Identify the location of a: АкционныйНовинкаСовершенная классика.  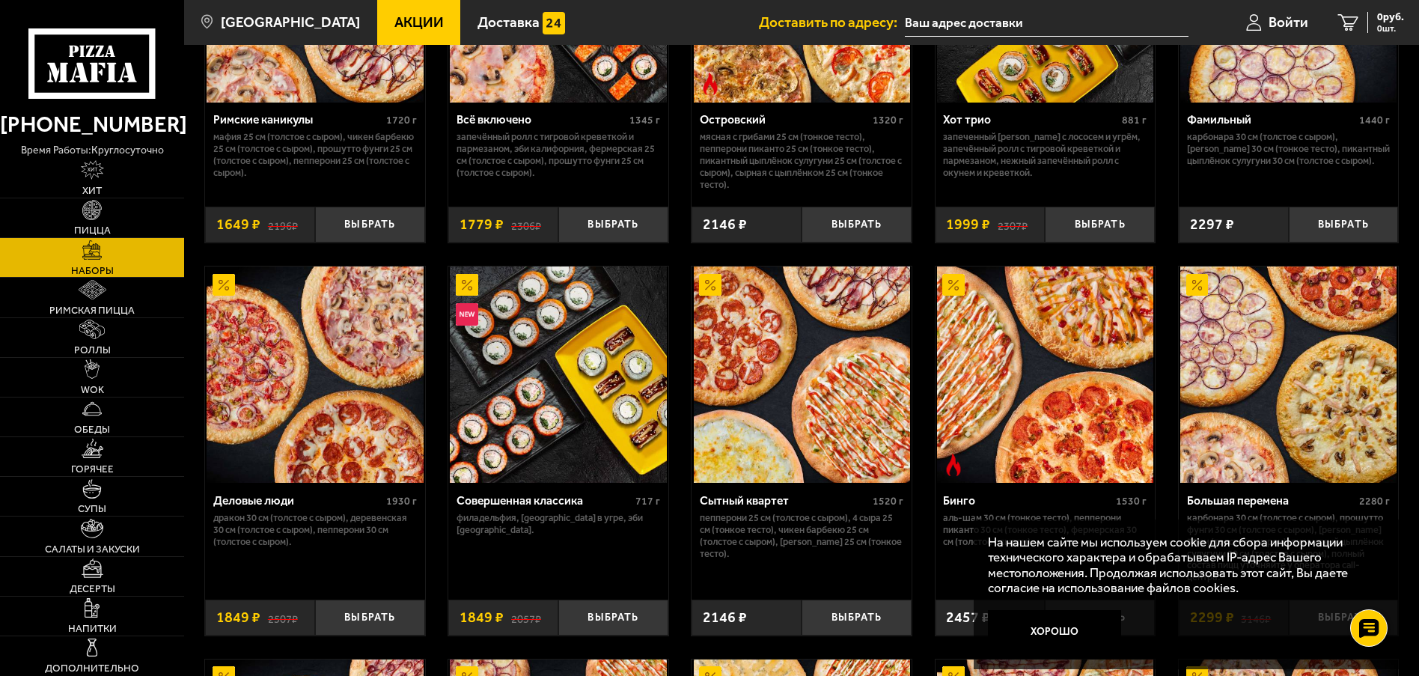
(558, 374).